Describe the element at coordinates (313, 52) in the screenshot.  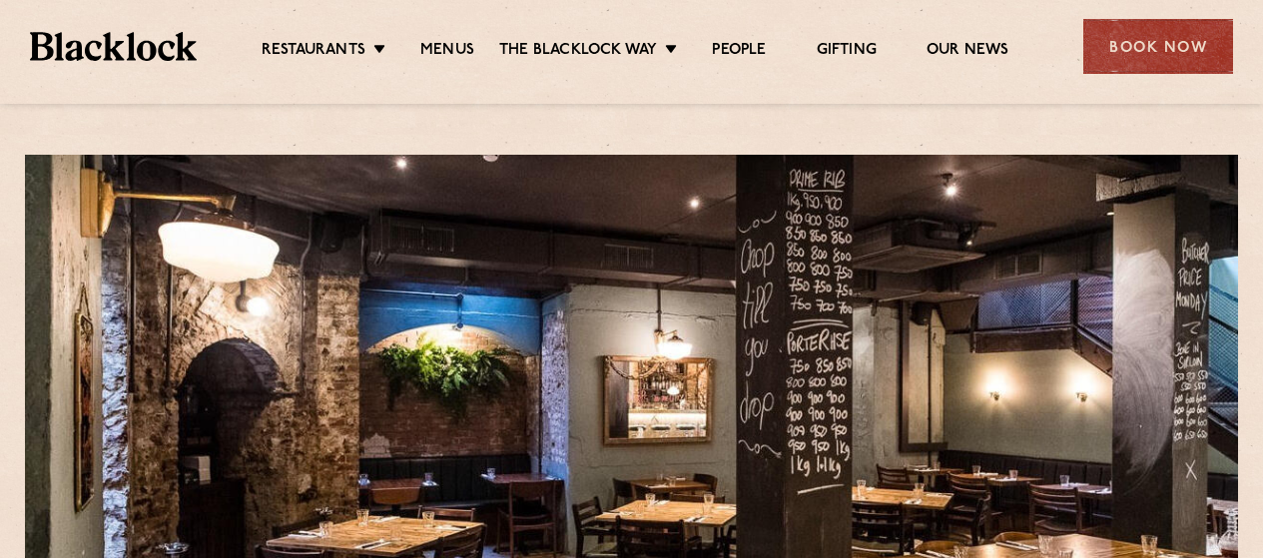
I see `a: Restaurants` at that location.